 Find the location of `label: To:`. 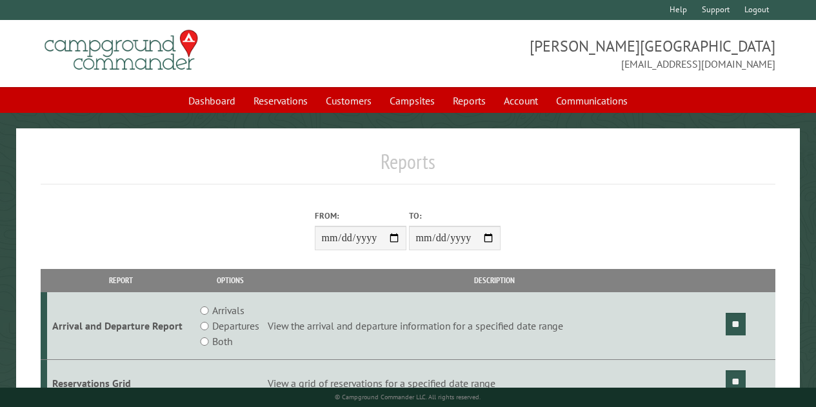

label: To: is located at coordinates (455, 215).